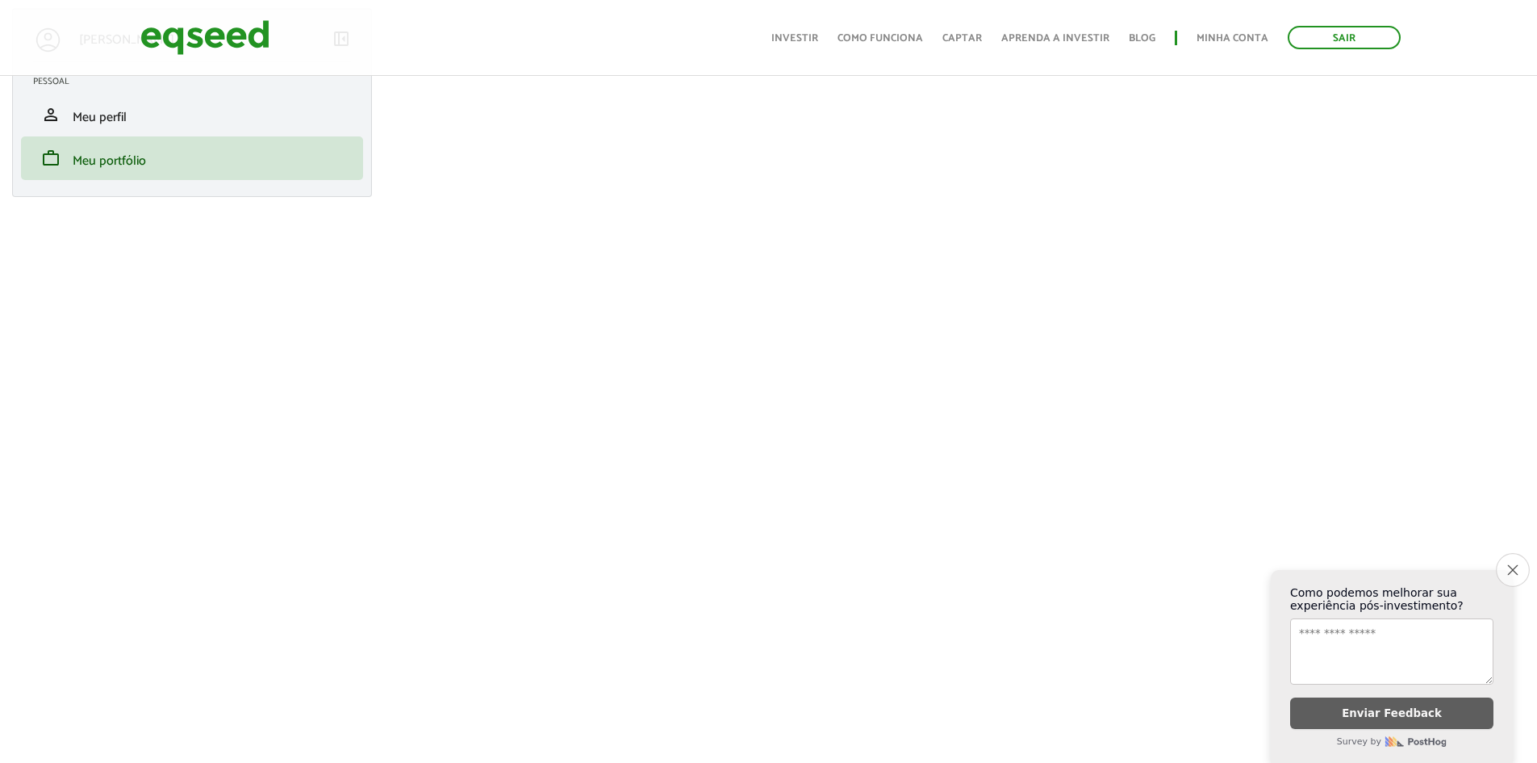 The width and height of the screenshot is (1537, 763). Describe the element at coordinates (881, 38) in the screenshot. I see `a: Como funciona` at that location.